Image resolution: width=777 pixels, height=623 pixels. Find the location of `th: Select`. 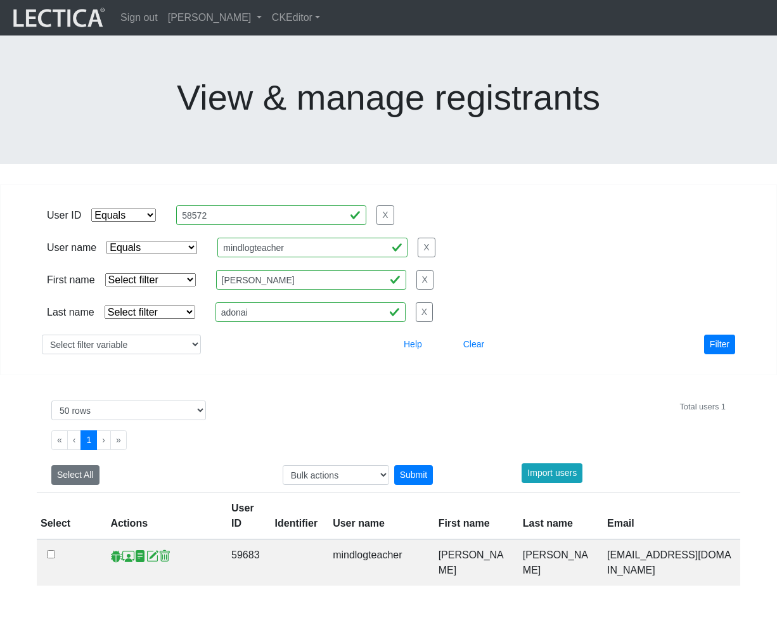

th: Select is located at coordinates (70, 516).